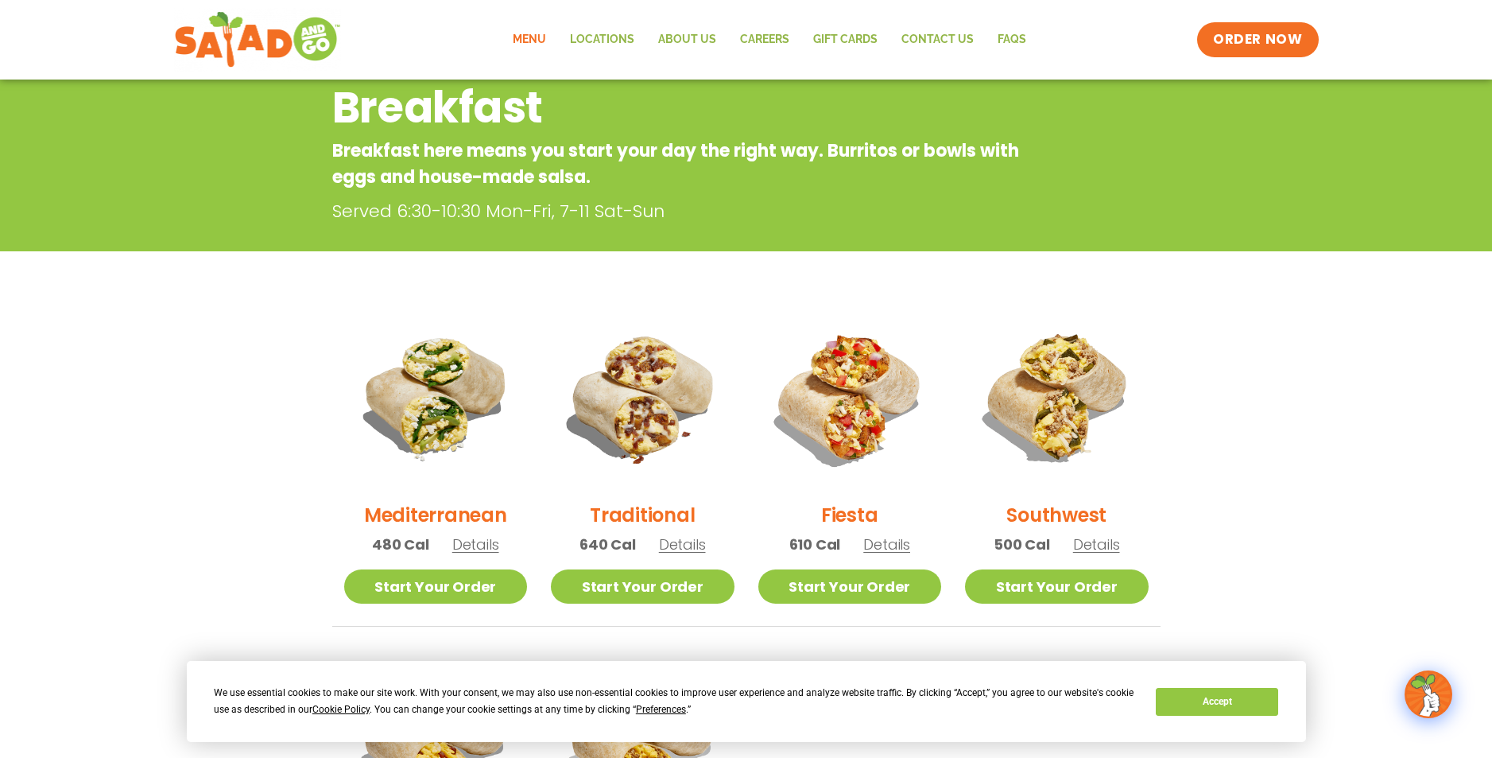 This screenshot has height=758, width=1492. Describe the element at coordinates (1428, 694) in the screenshot. I see `img: wpChatIcon` at that location.